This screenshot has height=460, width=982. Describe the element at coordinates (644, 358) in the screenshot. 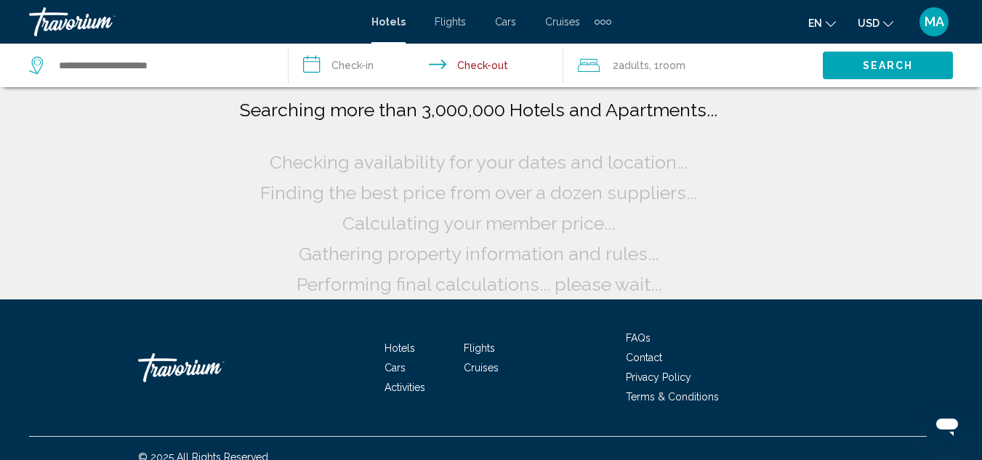

I see `span: Contact` at that location.